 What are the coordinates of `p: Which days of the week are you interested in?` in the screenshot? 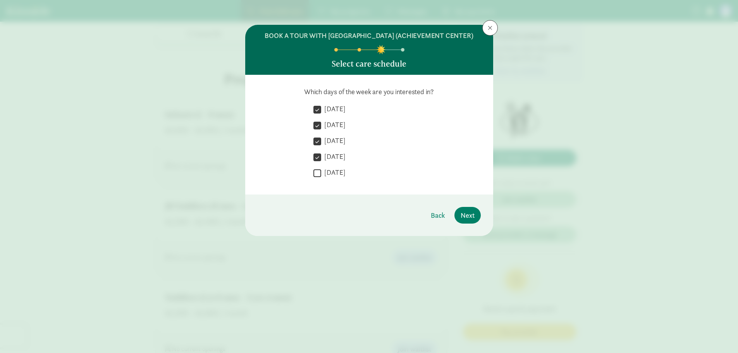 It's located at (369, 92).